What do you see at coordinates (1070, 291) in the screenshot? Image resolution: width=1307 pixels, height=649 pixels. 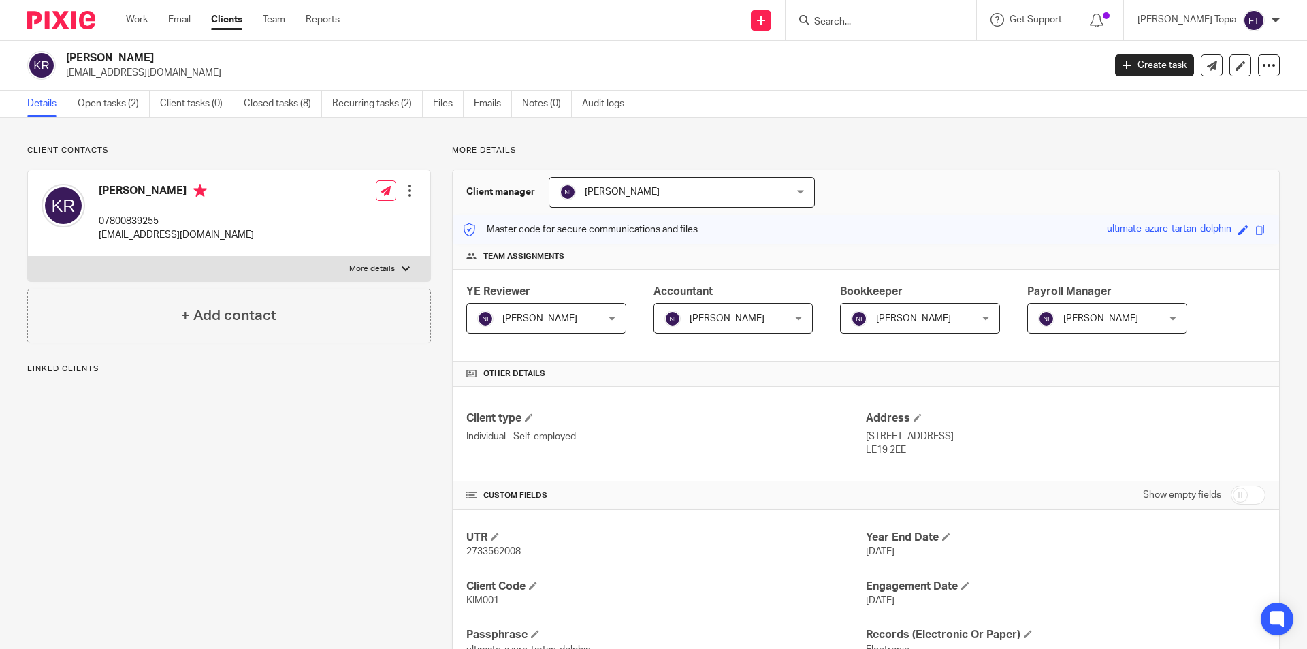 I see `span: Payroll Manager` at bounding box center [1070, 291].